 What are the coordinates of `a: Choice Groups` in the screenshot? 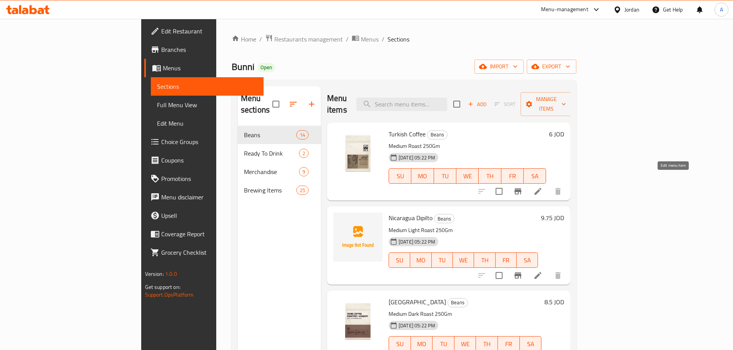 It's located at (204, 142).